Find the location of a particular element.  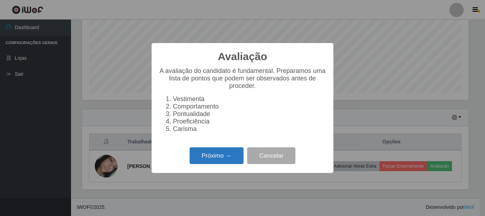

button: Próximo → is located at coordinates (217, 155).